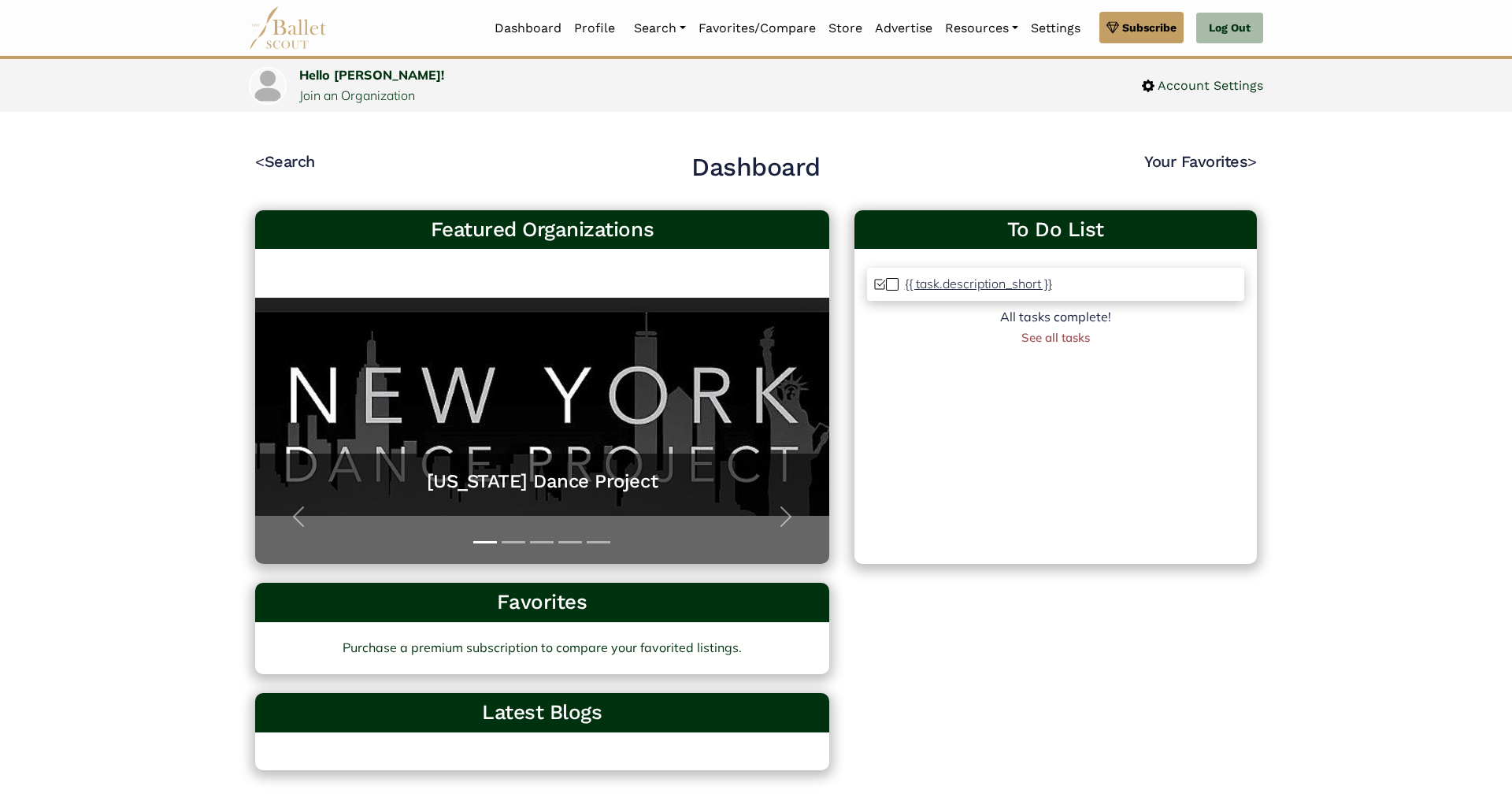 The height and width of the screenshot is (812, 1512). I want to click on a: Settings, so click(1055, 28).